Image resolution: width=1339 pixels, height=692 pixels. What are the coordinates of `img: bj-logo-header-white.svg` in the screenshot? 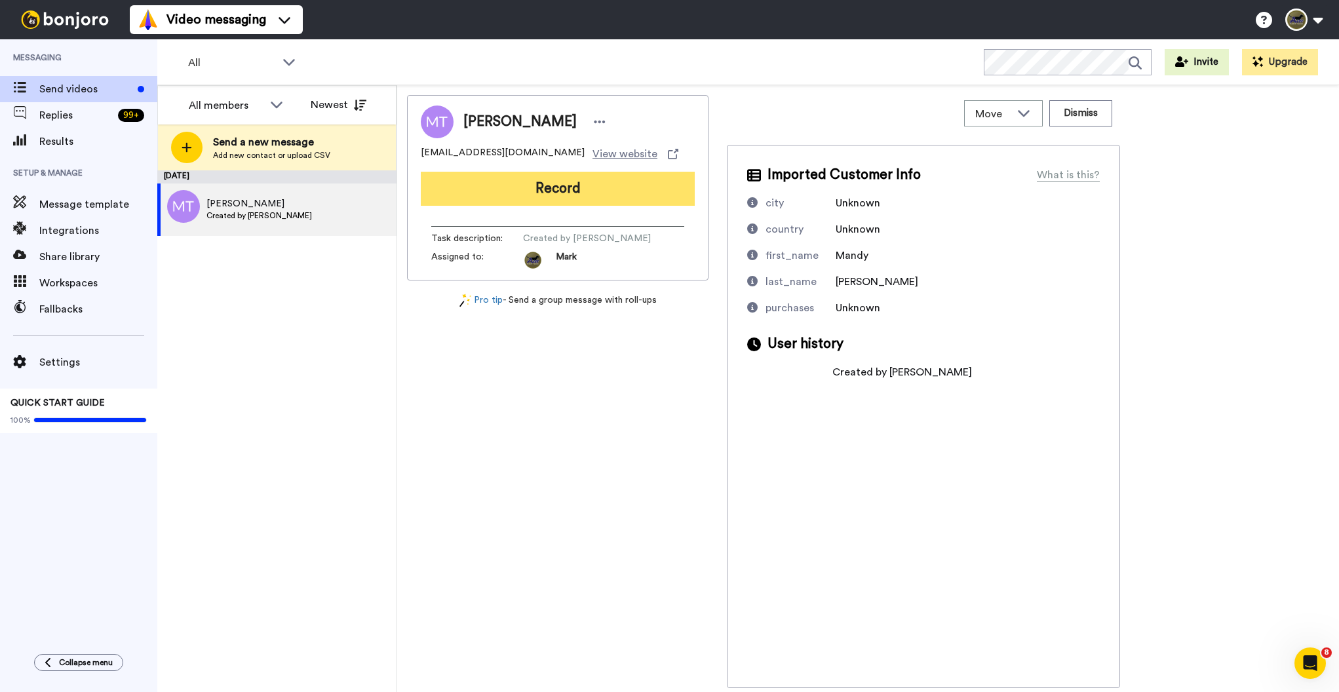 It's located at (65, 20).